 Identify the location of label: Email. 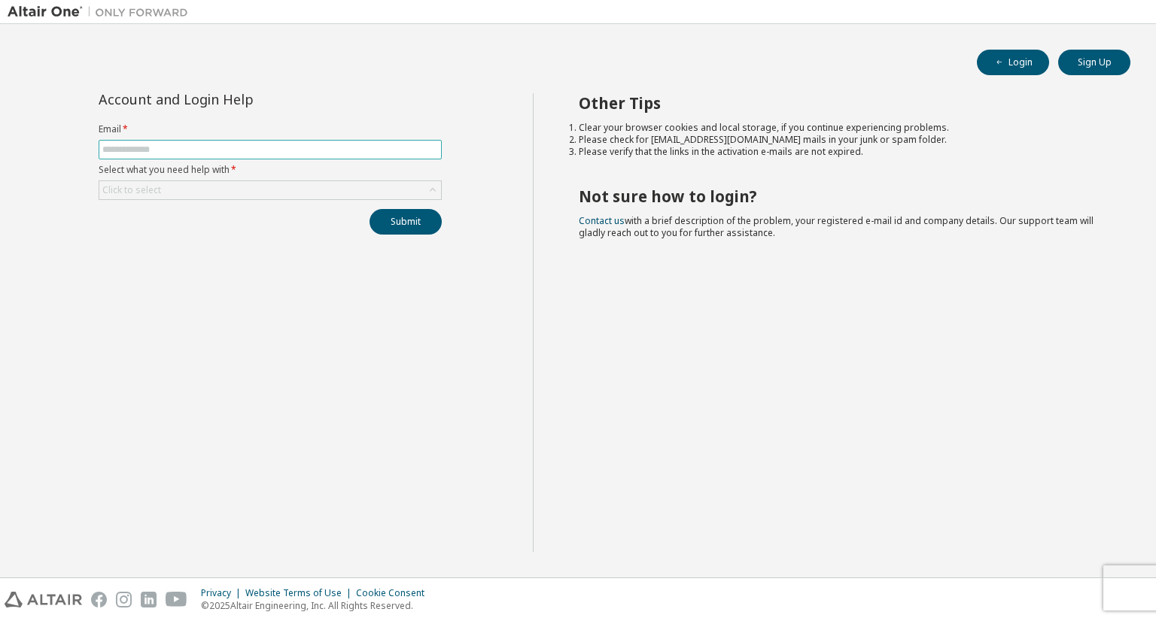
(270, 129).